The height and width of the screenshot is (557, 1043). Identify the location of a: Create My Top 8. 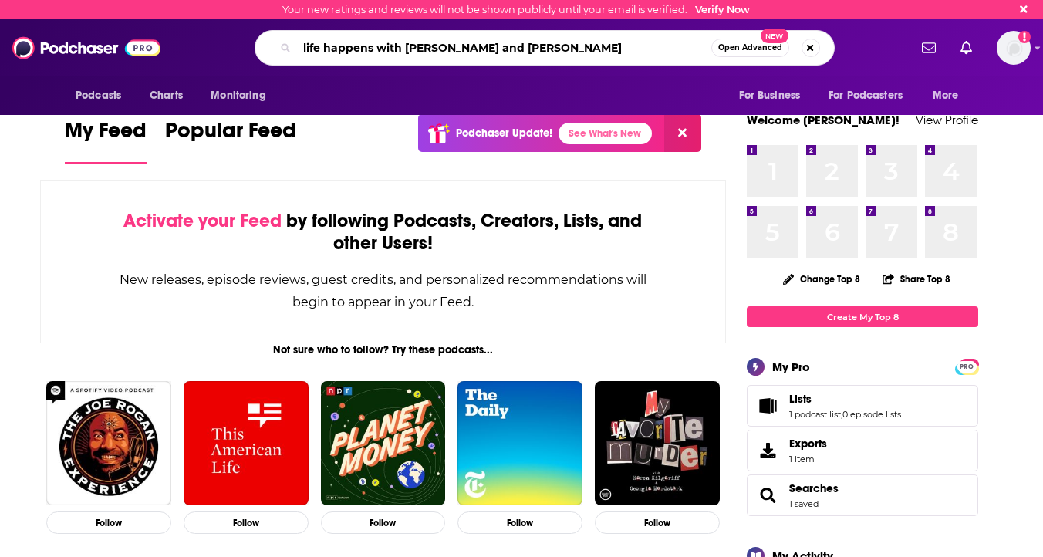
(863, 316).